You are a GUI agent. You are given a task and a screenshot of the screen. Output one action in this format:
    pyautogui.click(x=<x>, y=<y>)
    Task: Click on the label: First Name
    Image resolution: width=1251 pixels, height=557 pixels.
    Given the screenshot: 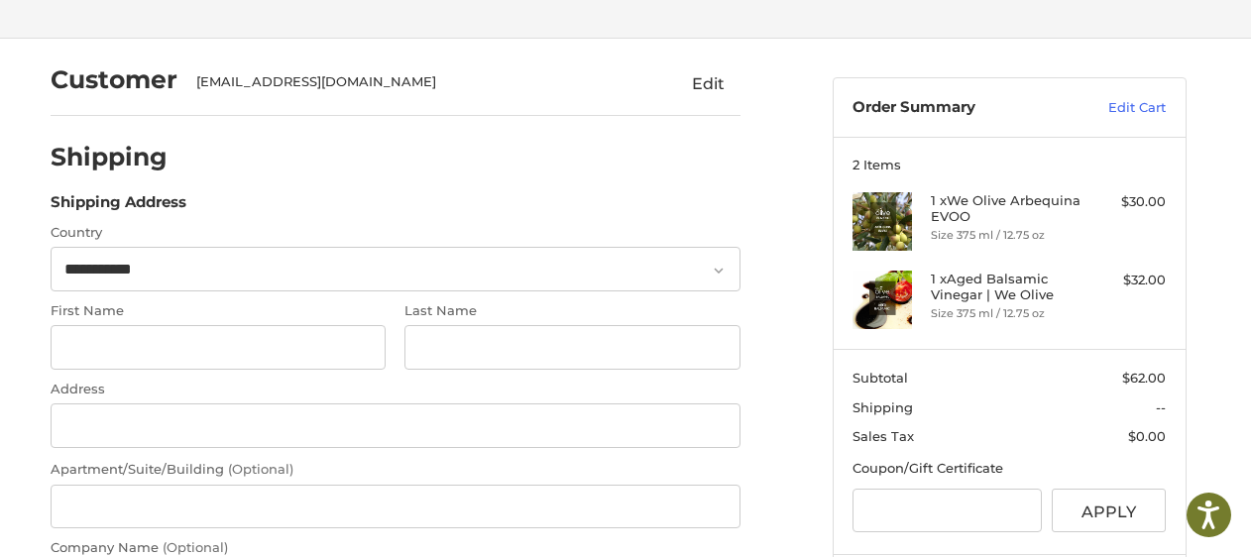 What is the action you would take?
    pyautogui.click(x=218, y=311)
    